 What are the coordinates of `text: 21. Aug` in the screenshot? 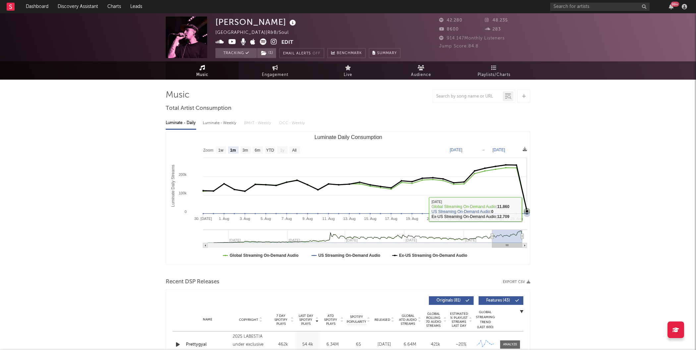 It's located at (433, 218).